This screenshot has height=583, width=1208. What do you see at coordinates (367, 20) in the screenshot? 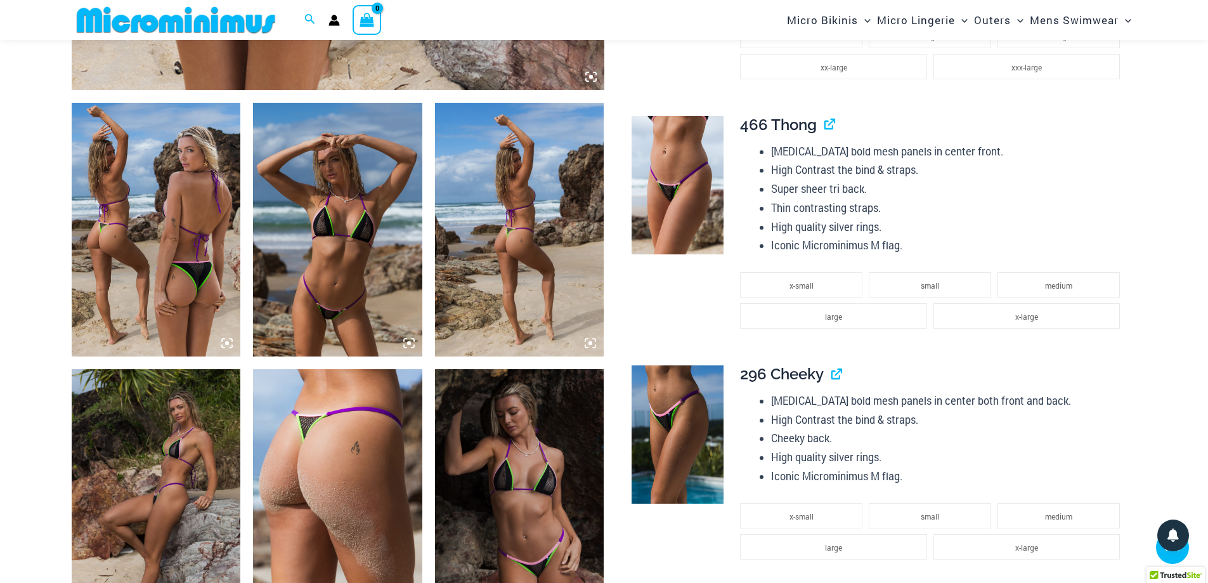
I see `a: View Shopping Cart, empty` at bounding box center [367, 20].